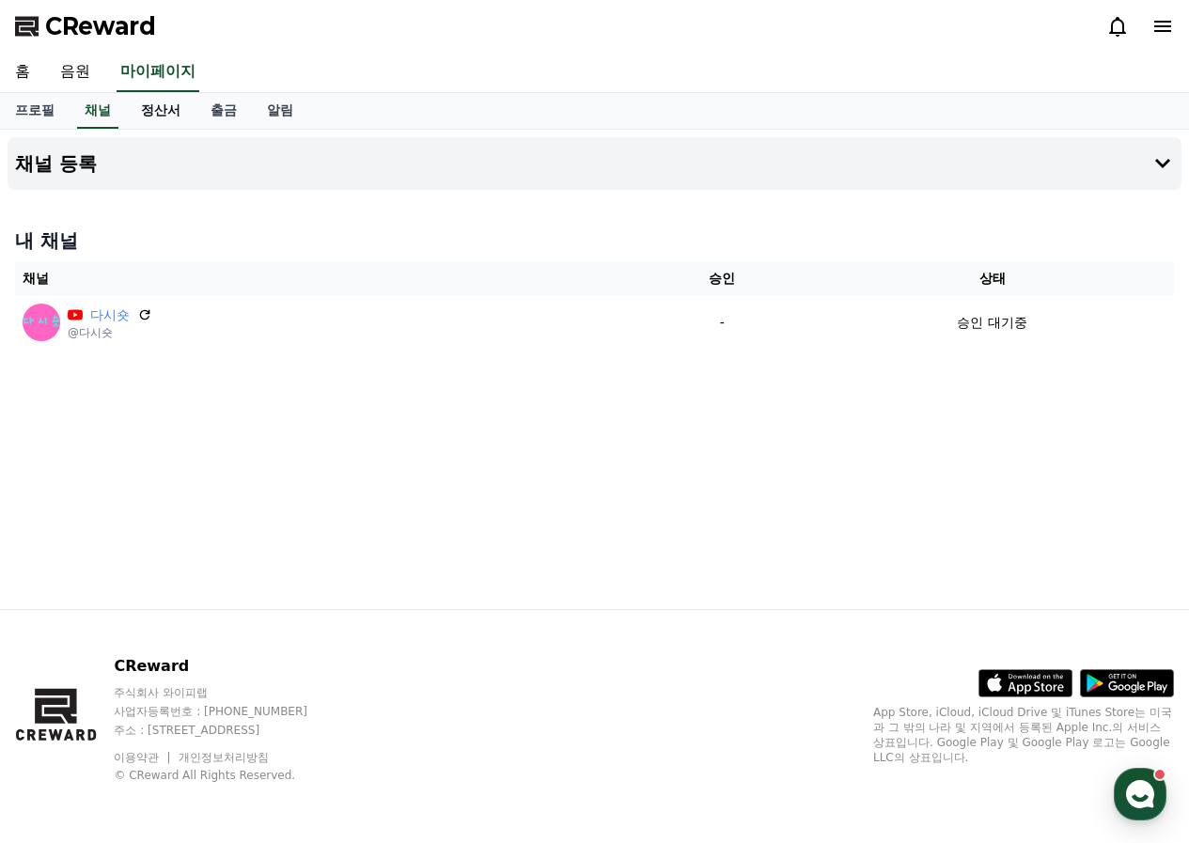 Image resolution: width=1189 pixels, height=843 pixels. Describe the element at coordinates (722, 278) in the screenshot. I see `th: 승인` at that location.